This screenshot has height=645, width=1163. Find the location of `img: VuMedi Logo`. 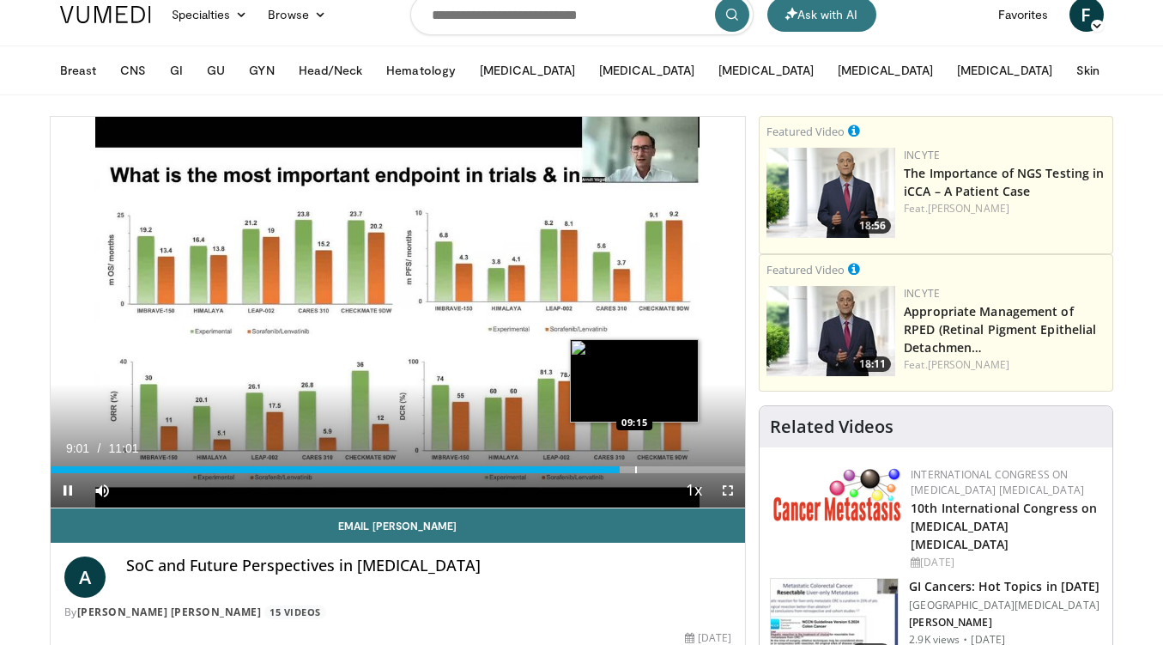

img: VuMedi Logo is located at coordinates (106, 15).